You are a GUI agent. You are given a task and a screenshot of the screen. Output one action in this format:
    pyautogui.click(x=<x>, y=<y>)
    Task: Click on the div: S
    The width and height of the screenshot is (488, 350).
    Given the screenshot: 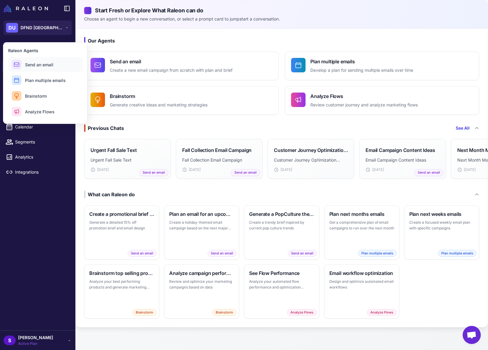 What is the action you would take?
    pyautogui.click(x=10, y=341)
    